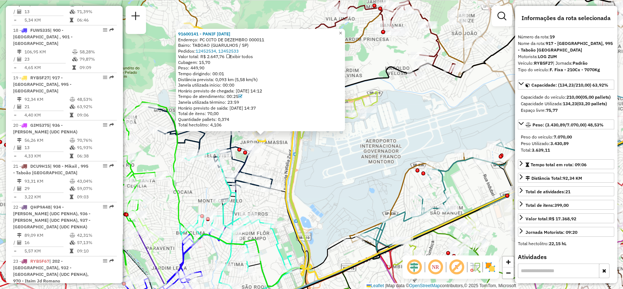  Describe the element at coordinates (566, 110) in the screenshot. I see `div: Espaço livre:` at that location.